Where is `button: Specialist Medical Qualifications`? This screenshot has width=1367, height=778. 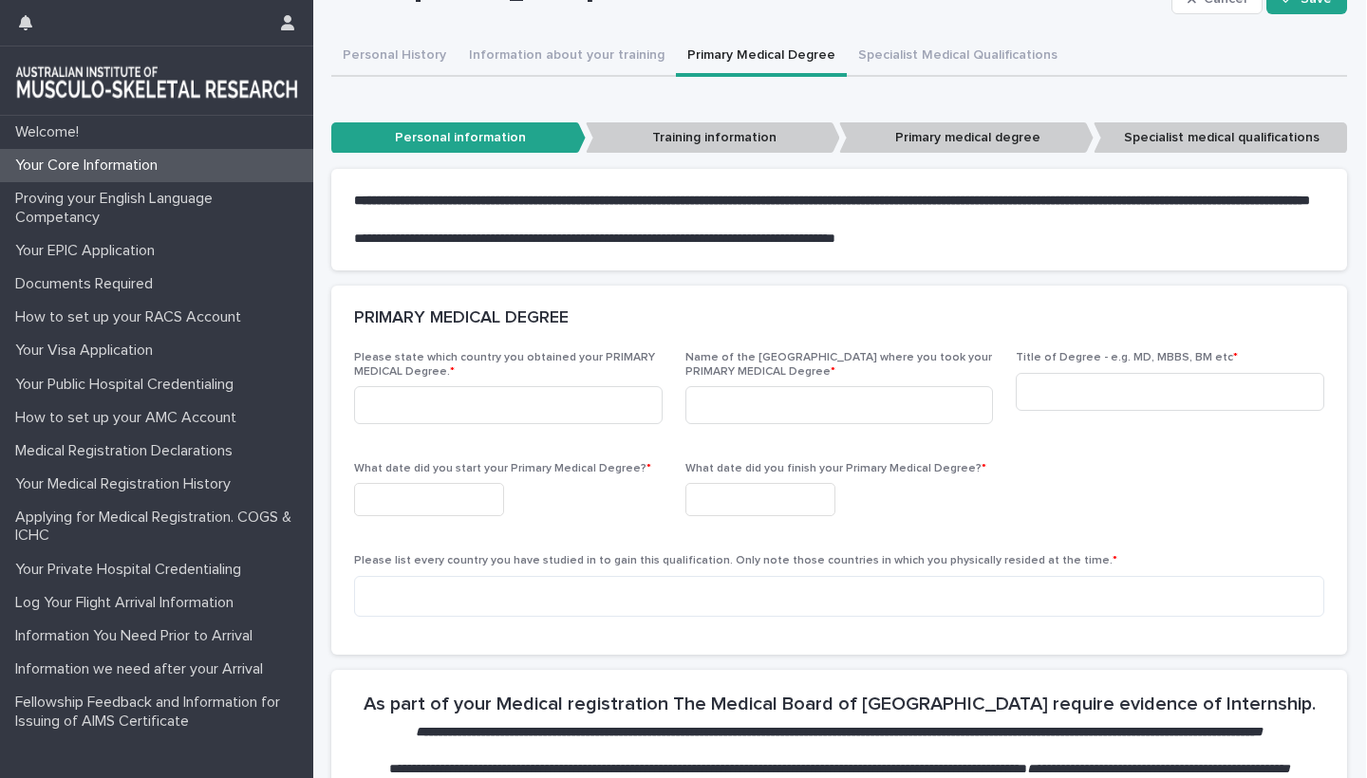
button: Specialist Medical Qualifications is located at coordinates (958, 57).